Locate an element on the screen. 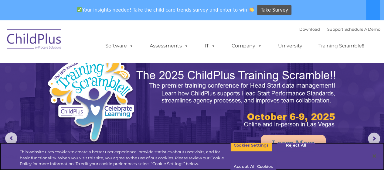 This screenshot has height=170, width=384. span: Take Survey is located at coordinates (275, 10).